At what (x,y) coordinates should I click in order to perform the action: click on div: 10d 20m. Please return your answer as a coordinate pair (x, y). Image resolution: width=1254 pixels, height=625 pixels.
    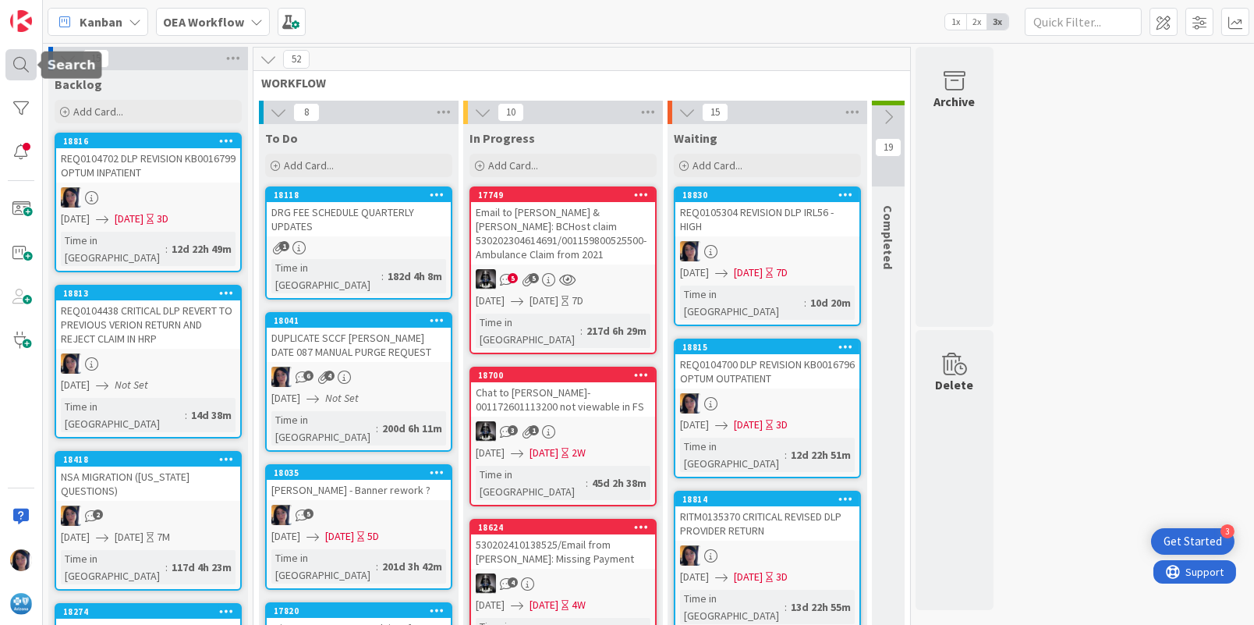
    Looking at the image, I should click on (830, 303).